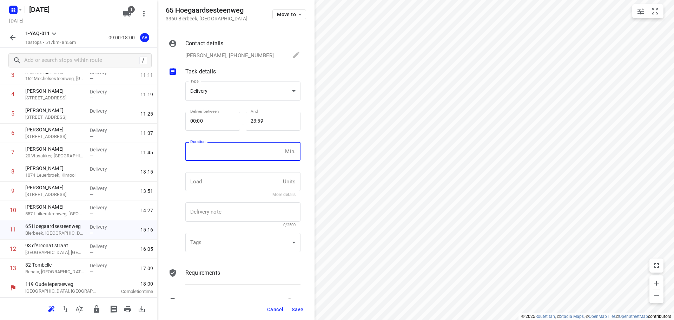  Describe the element at coordinates (641, 11) in the screenshot. I see `button: Map settings` at that location.